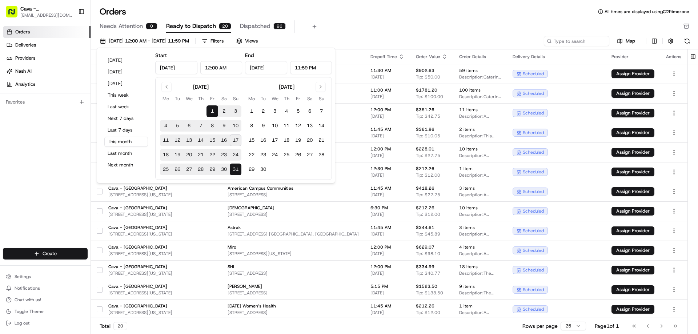  Describe the element at coordinates (480, 90) in the screenshot. I see `span: 100 items` at that location.